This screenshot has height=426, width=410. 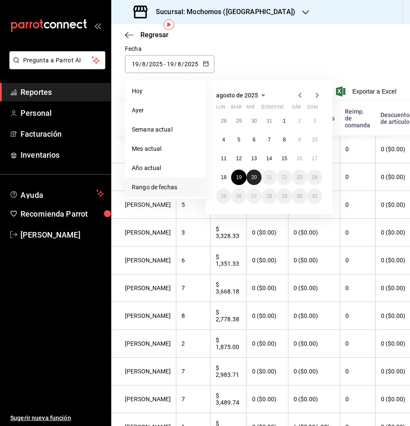 What do you see at coordinates (280, 109) in the screenshot?
I see `abbr: viernes` at bounding box center [280, 109].